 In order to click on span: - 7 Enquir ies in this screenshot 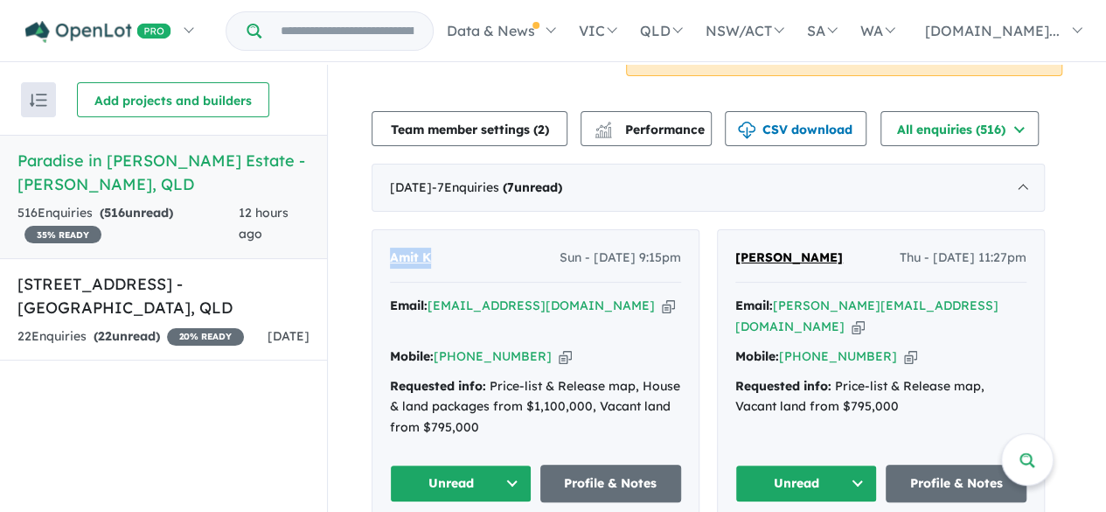, I will do `click(497, 187)`.